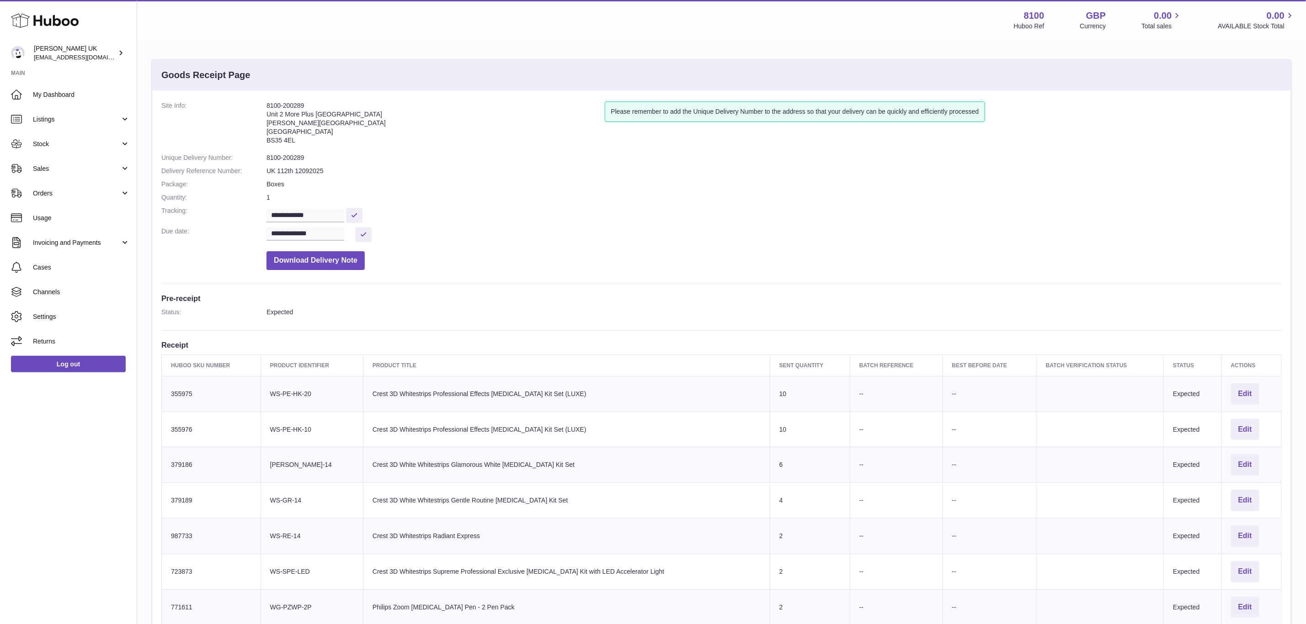 This screenshot has height=624, width=1306. What do you see at coordinates (312, 365) in the screenshot?
I see `th: Product Identifier` at bounding box center [312, 365].